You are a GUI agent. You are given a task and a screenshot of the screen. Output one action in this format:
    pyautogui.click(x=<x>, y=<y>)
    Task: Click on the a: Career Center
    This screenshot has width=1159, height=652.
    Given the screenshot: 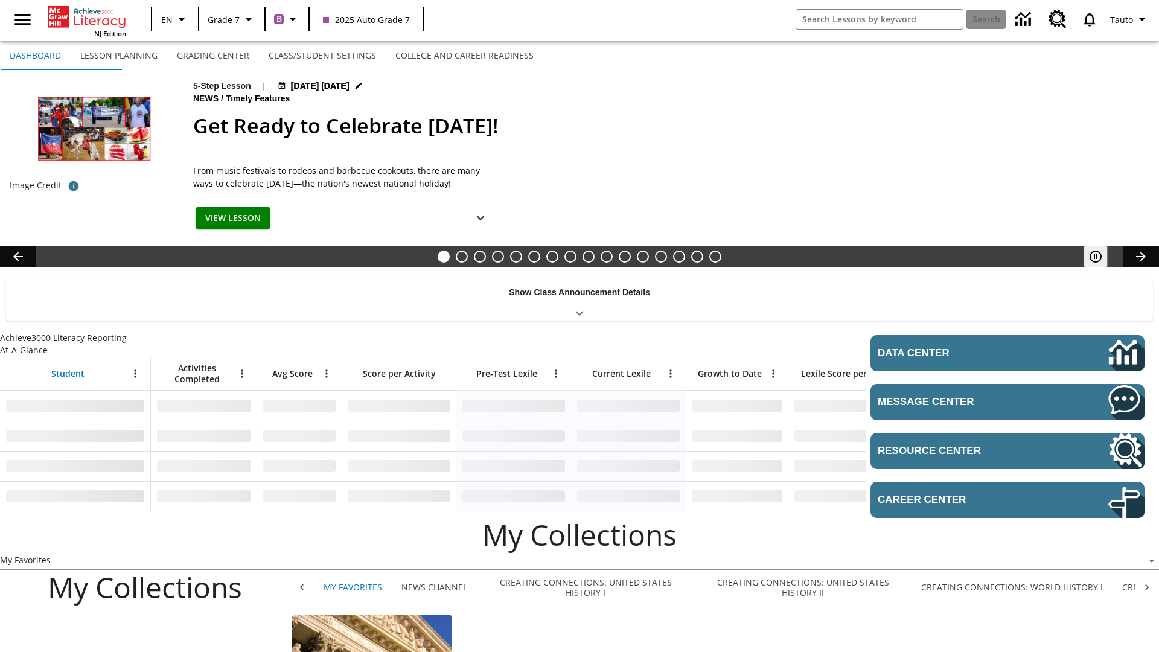 What is the action you would take?
    pyautogui.click(x=1007, y=500)
    